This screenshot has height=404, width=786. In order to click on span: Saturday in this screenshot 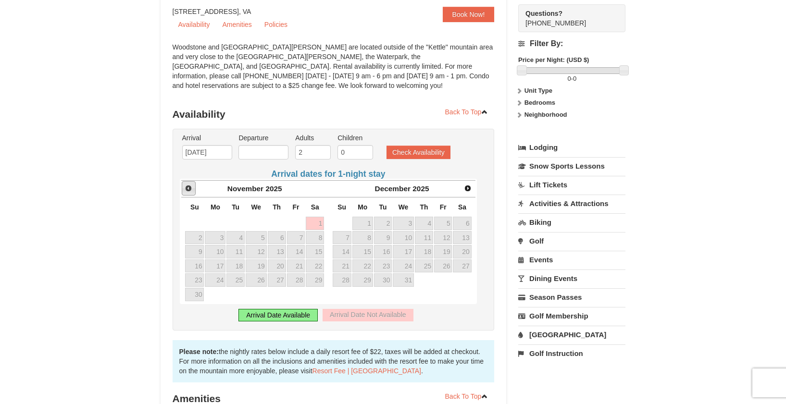, I will do `click(315, 207)`.